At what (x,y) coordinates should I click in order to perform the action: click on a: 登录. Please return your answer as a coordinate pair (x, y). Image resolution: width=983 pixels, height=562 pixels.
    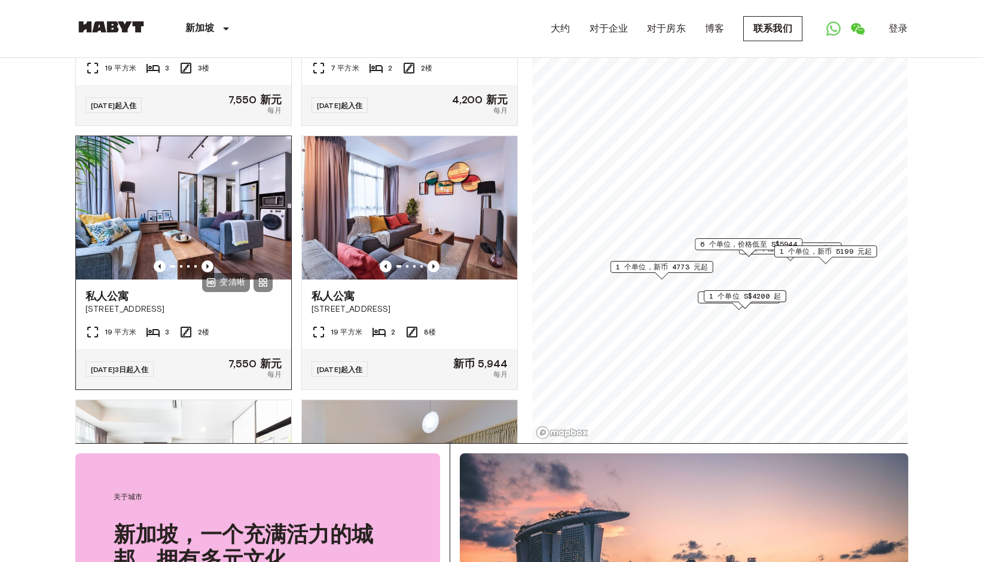
    Looking at the image, I should click on (898, 29).